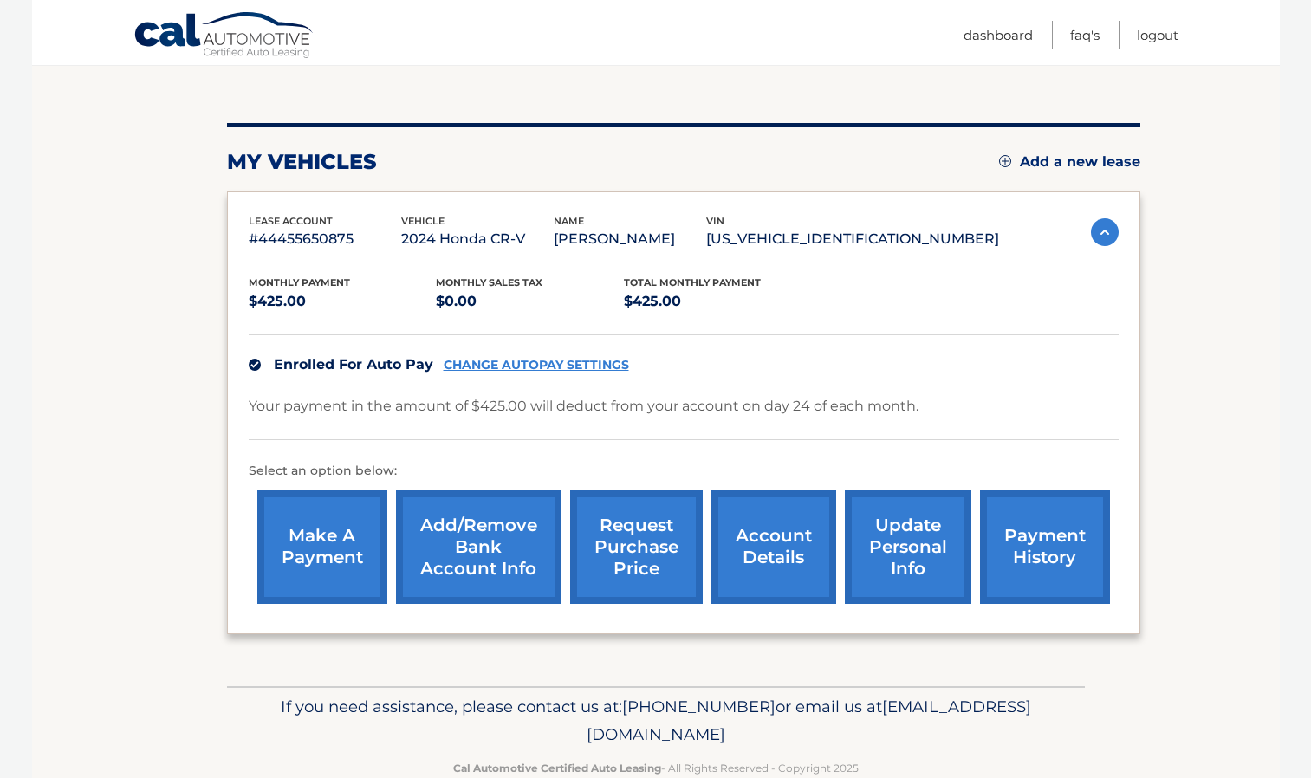 The width and height of the screenshot is (1311, 778). Describe the element at coordinates (684, 471) in the screenshot. I see `p: Select an option below:` at that location.